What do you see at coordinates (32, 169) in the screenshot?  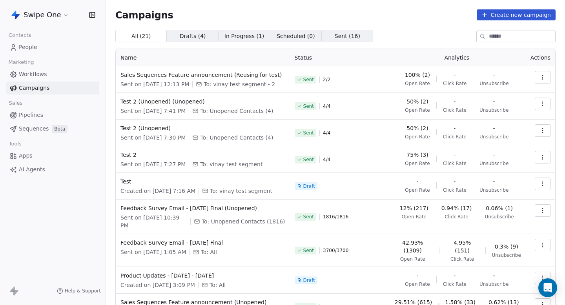 I see `span: AI Agents` at bounding box center [32, 169].